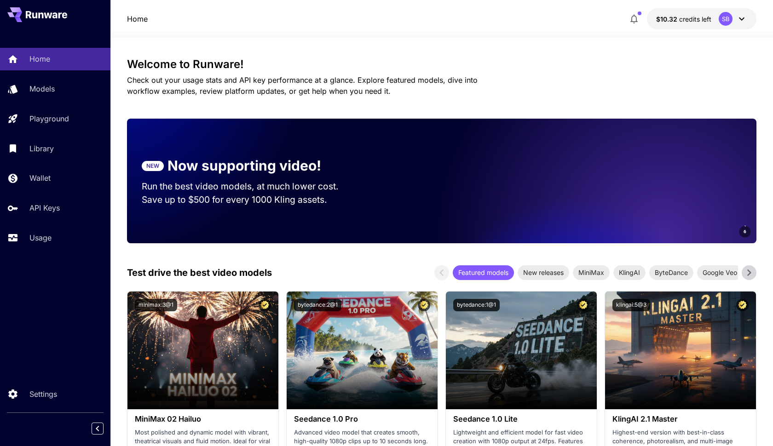 This screenshot has height=446, width=773. I want to click on span: Featured models, so click(483, 272).